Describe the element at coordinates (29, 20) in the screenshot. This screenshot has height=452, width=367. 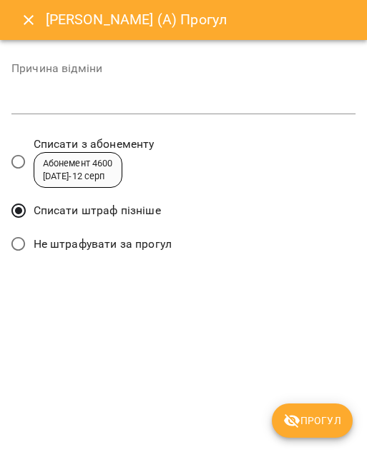
I see `button: Close` at that location.